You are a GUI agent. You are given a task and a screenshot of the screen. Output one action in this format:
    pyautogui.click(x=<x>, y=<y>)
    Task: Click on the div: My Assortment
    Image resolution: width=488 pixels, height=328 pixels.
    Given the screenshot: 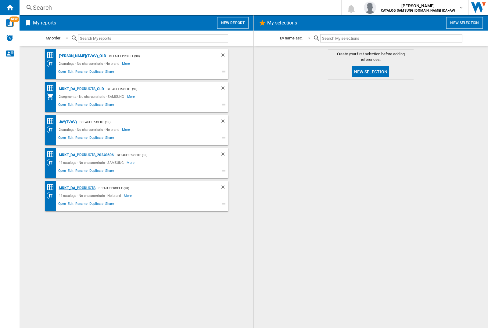 What is the action you would take?
    pyautogui.click(x=52, y=96)
    